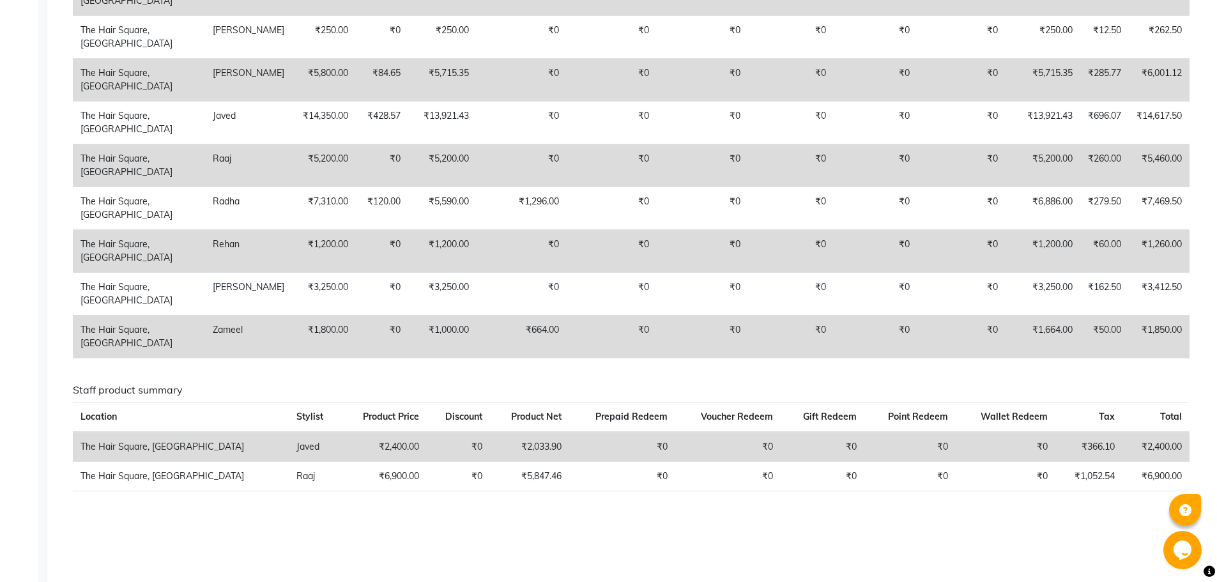 This screenshot has width=1217, height=582. I want to click on span: Wallet Redeem, so click(1013, 416).